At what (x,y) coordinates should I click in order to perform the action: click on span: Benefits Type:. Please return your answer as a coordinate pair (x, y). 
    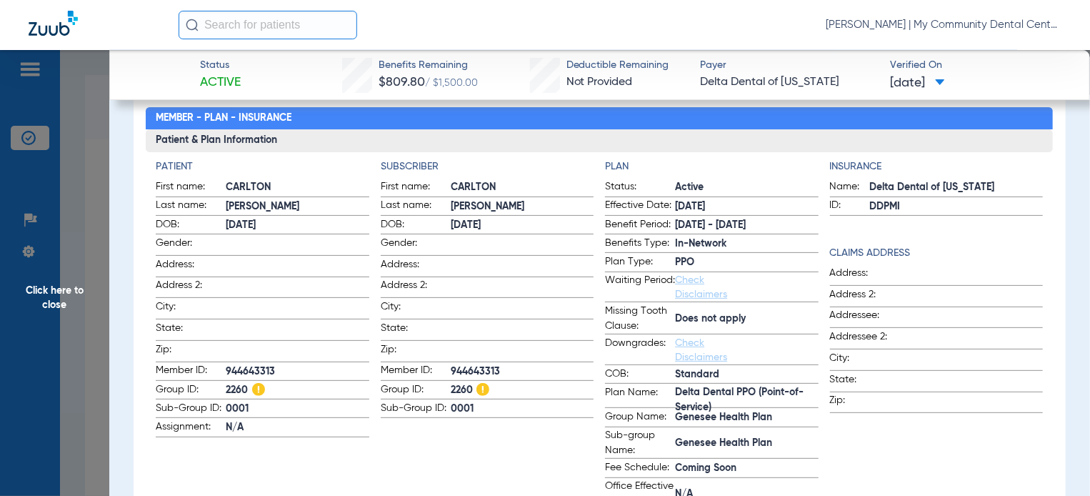
    Looking at the image, I should click on (640, 244).